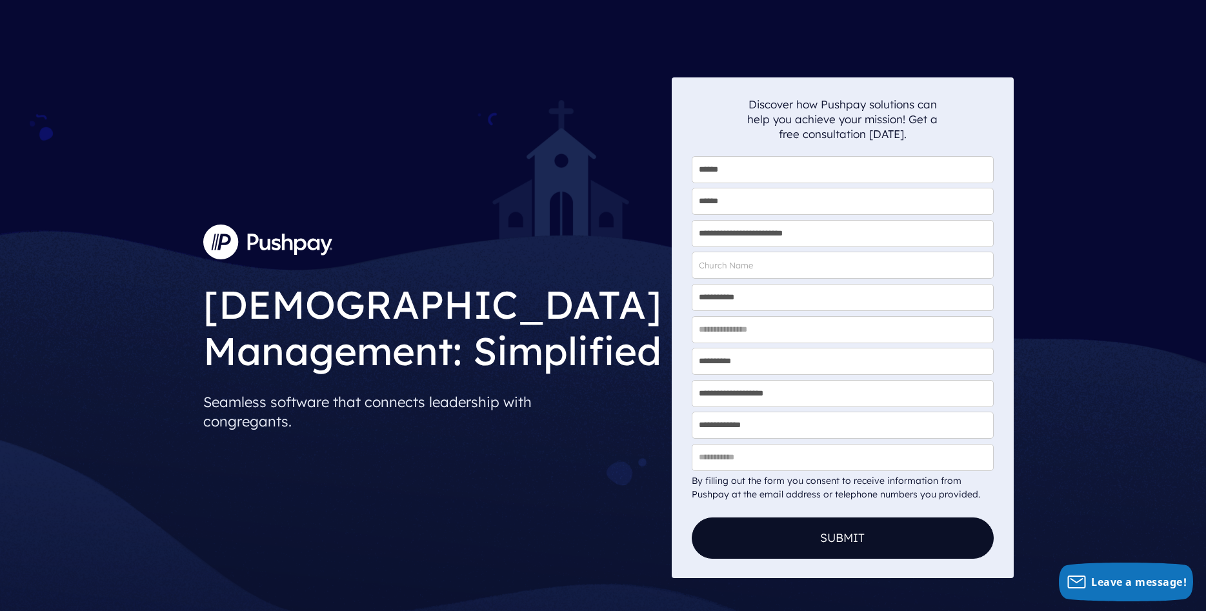 The width and height of the screenshot is (1206, 611). I want to click on button: Submit, so click(843, 538).